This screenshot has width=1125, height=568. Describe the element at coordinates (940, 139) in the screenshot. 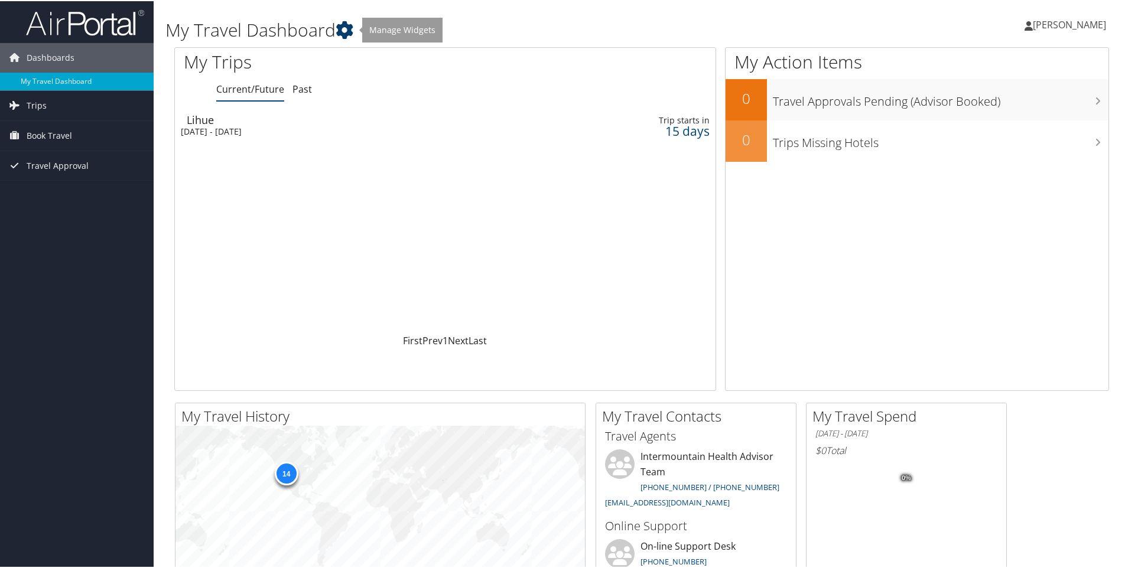

I see `h3: Trips Missing Hotels` at that location.